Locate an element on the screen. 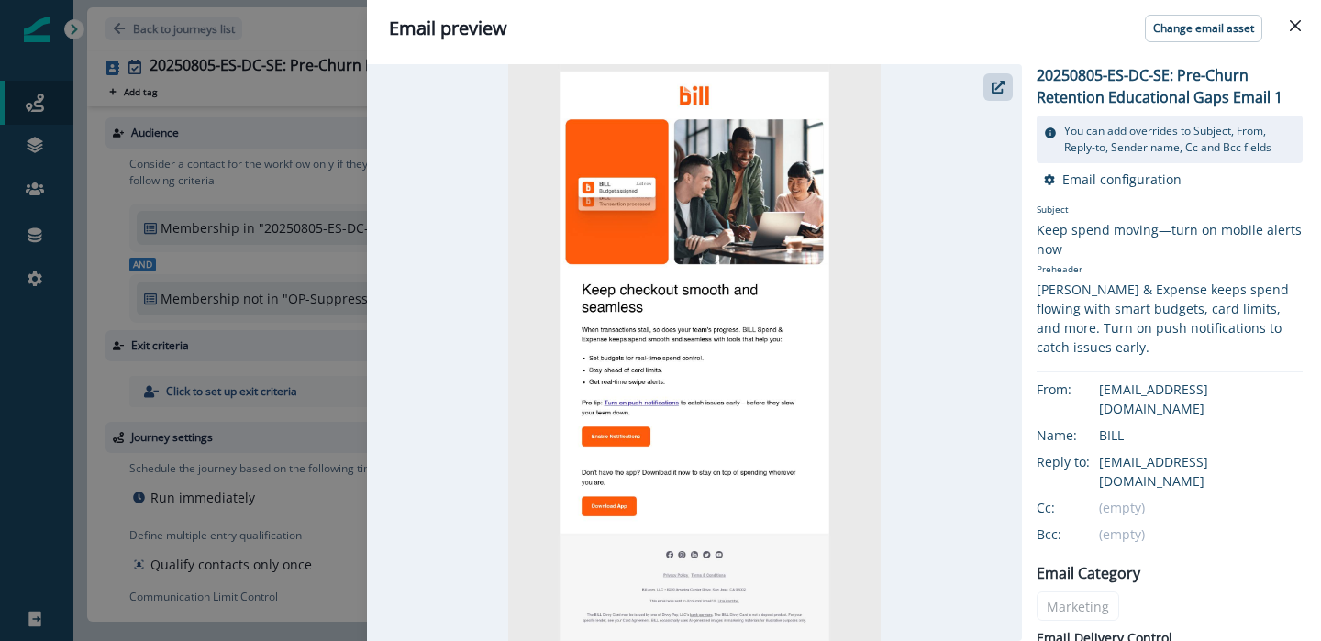 The height and width of the screenshot is (641, 1321). div: From: is located at coordinates (1083, 389).